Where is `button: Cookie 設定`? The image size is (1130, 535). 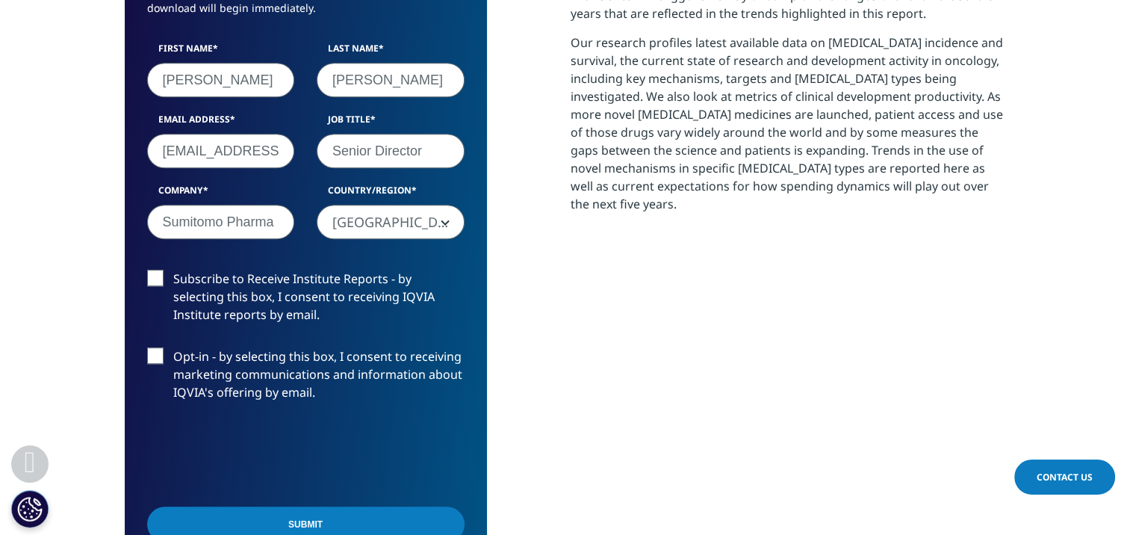 button: Cookie 設定 is located at coordinates (30, 509).